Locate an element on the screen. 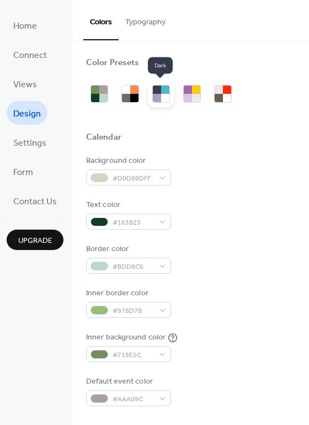 The image size is (309, 425). div: Text color is located at coordinates (128, 205).